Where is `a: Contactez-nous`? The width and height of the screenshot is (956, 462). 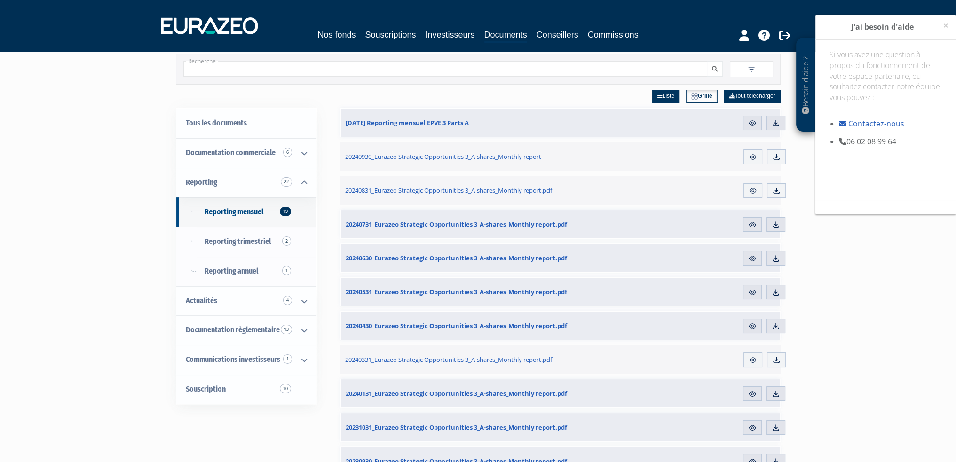 a: Contactez-nous is located at coordinates (876, 124).